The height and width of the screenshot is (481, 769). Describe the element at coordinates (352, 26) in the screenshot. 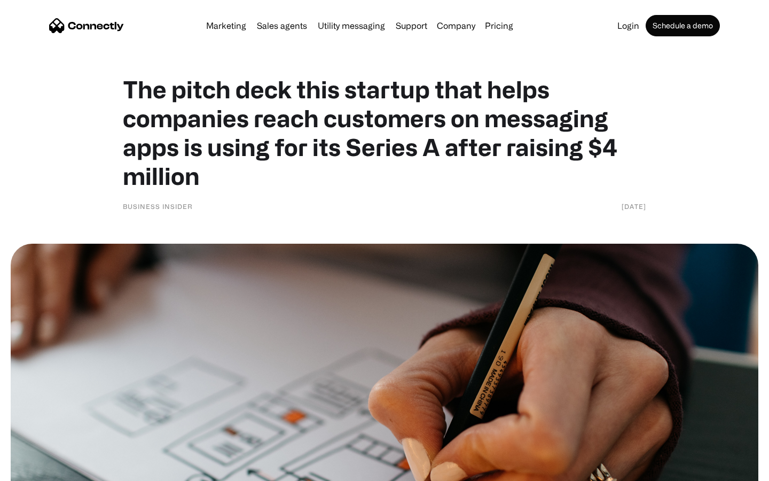

I see `a: Utility messaging` at that location.